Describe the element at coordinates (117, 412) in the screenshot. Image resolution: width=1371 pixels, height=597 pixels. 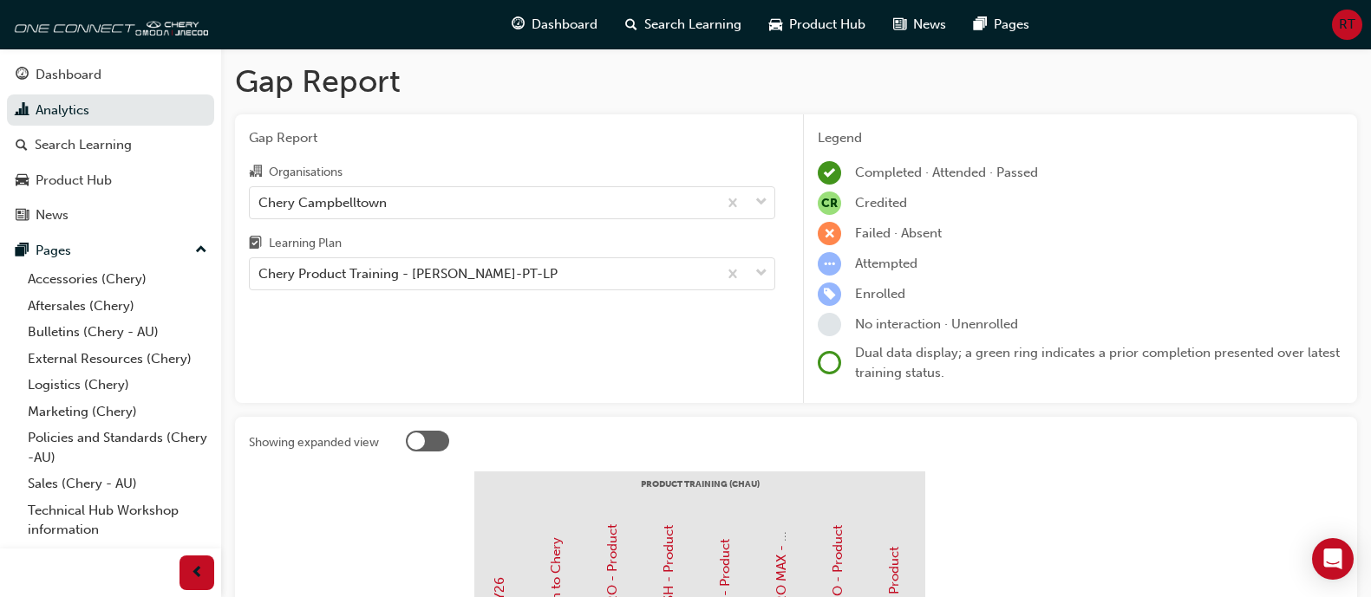
I see `a: Marketing (Chery)` at that location.